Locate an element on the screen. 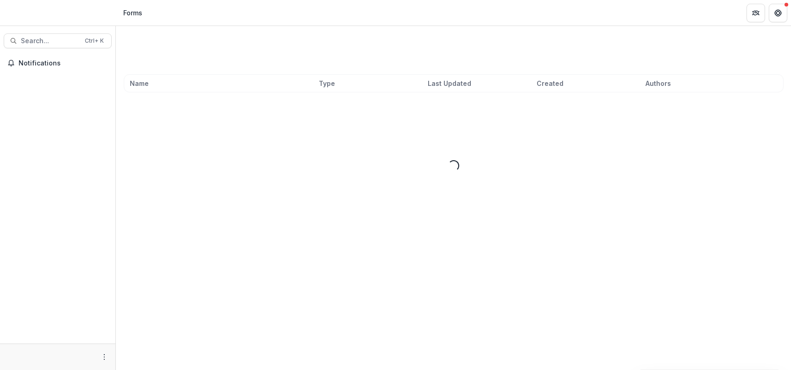  button: Notifications is located at coordinates (57, 63).